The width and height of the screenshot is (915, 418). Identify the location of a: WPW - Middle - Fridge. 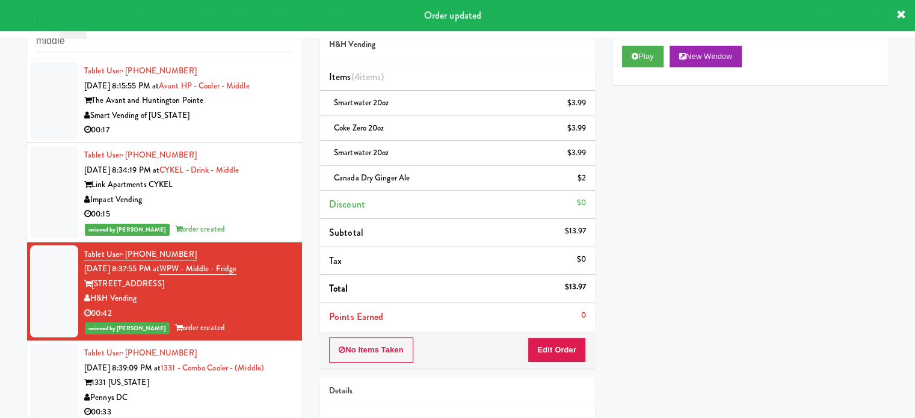
(198, 269).